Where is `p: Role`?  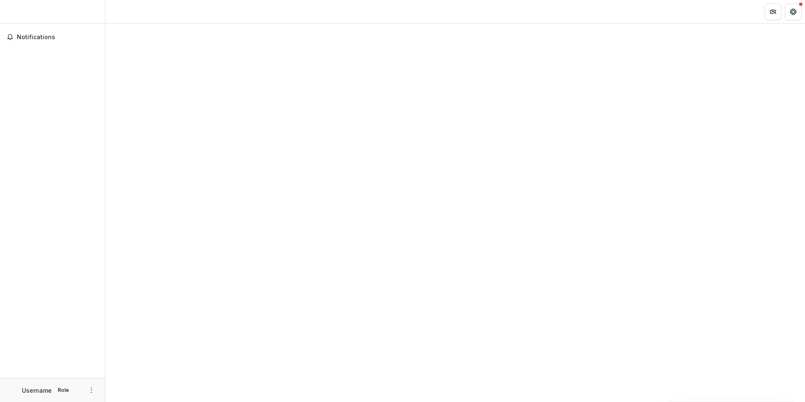 p: Role is located at coordinates (63, 390).